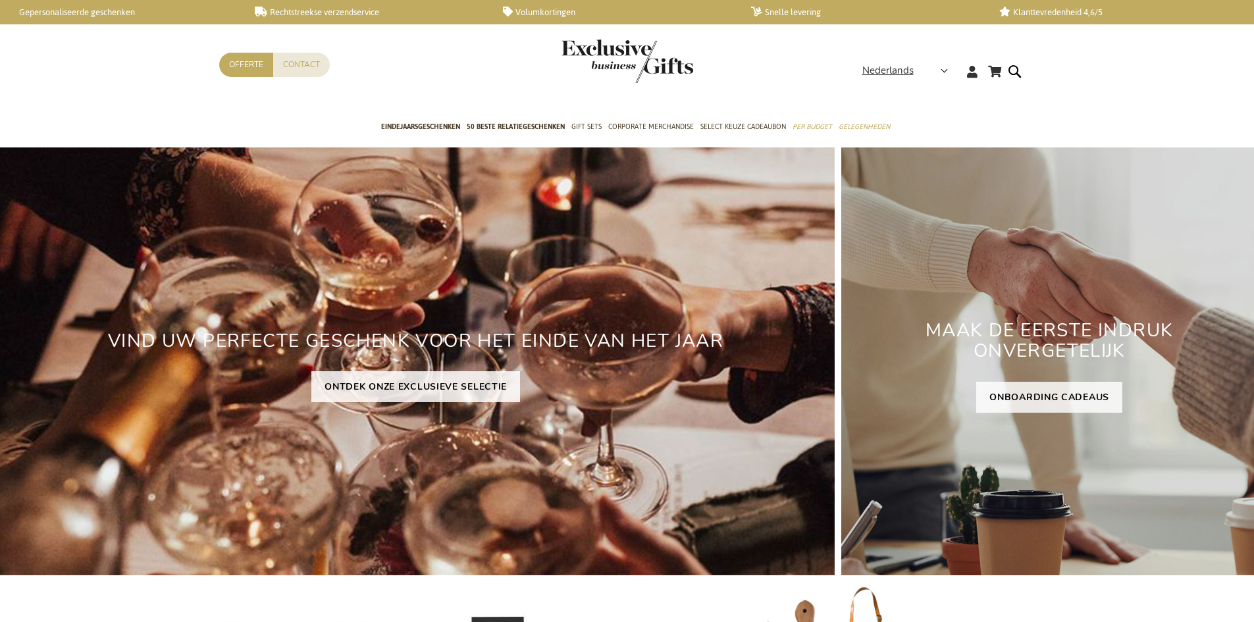 The image size is (1254, 622). I want to click on span: Gift Sets, so click(586, 126).